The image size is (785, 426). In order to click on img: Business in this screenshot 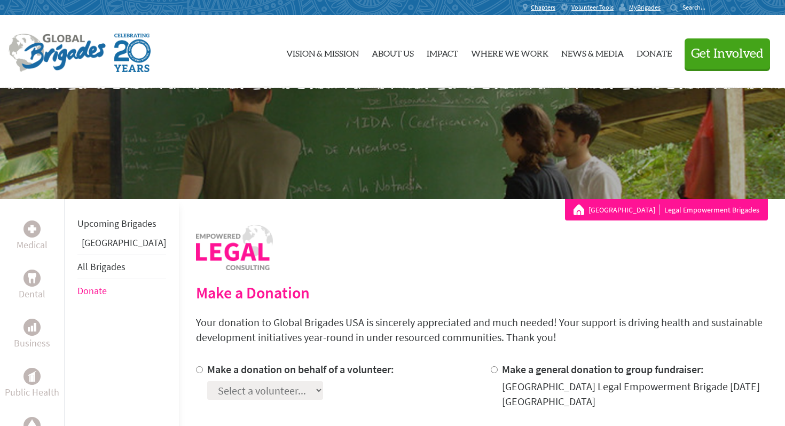, I will do `click(32, 327)`.